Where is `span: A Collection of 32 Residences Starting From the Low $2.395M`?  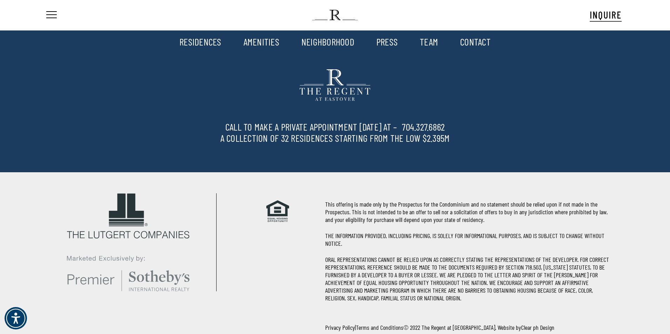 span: A Collection of 32 Residences Starting From the Low $2.395M is located at coordinates (335, 138).